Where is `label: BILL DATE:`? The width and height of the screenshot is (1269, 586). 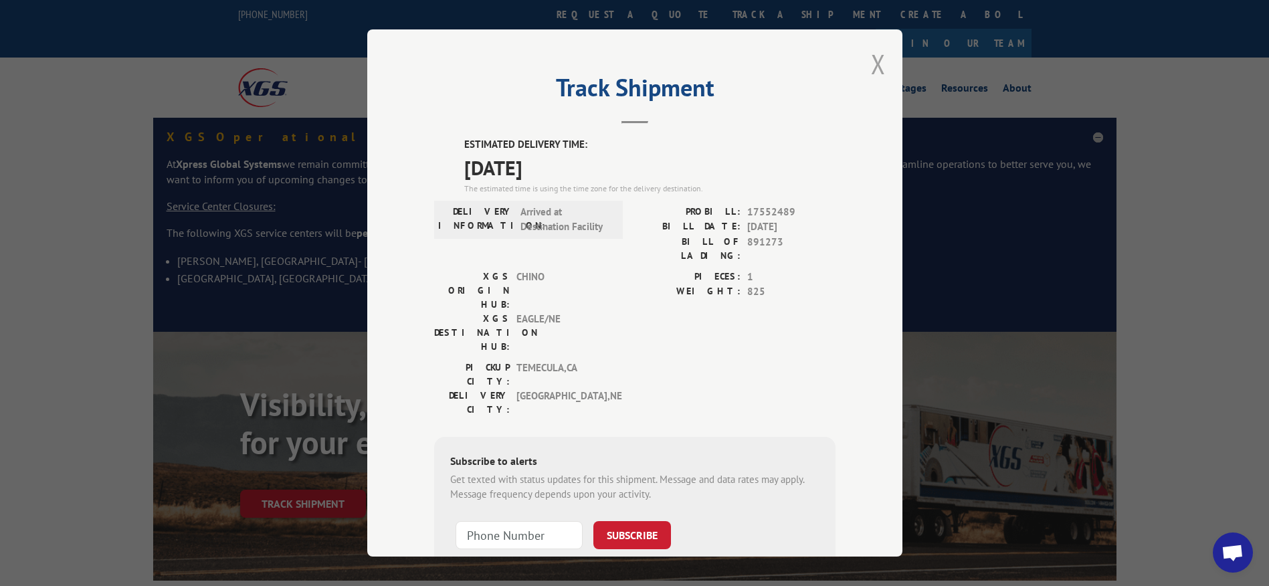
label: BILL DATE: is located at coordinates (687, 227).